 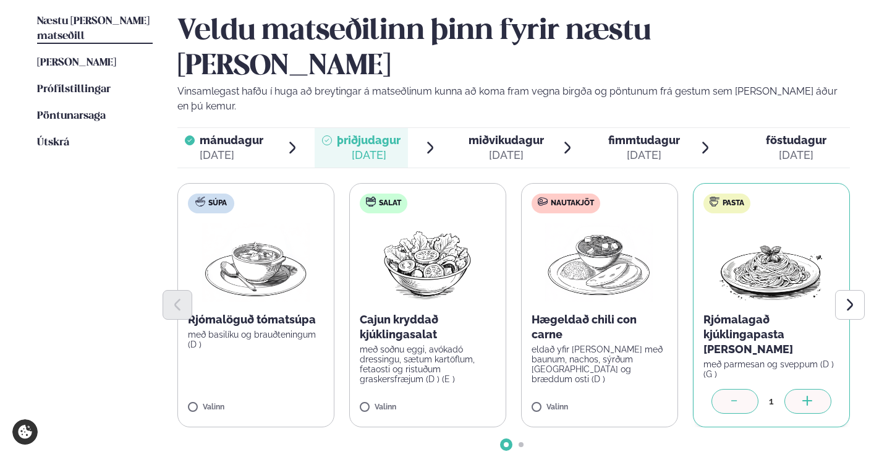 What do you see at coordinates (733, 203) in the screenshot?
I see `span: Pasta` at bounding box center [733, 203].